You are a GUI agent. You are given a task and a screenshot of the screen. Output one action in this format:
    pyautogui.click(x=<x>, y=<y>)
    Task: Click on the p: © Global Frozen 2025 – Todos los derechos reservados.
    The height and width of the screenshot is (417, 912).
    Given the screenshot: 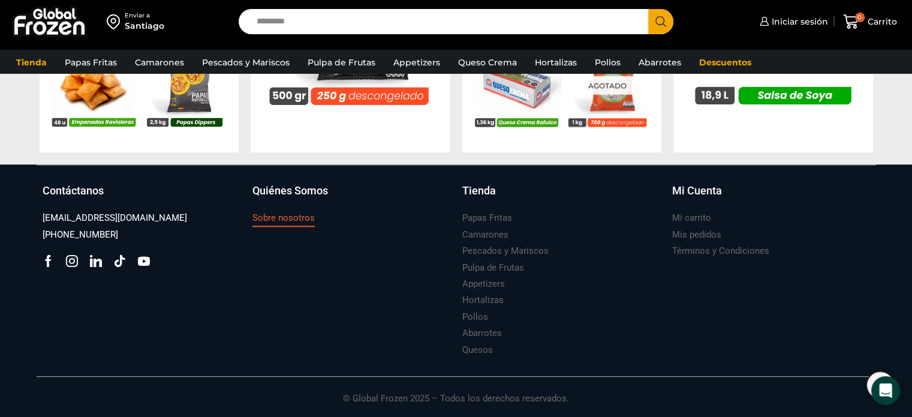 What is the action you would take?
    pyautogui.click(x=456, y=391)
    